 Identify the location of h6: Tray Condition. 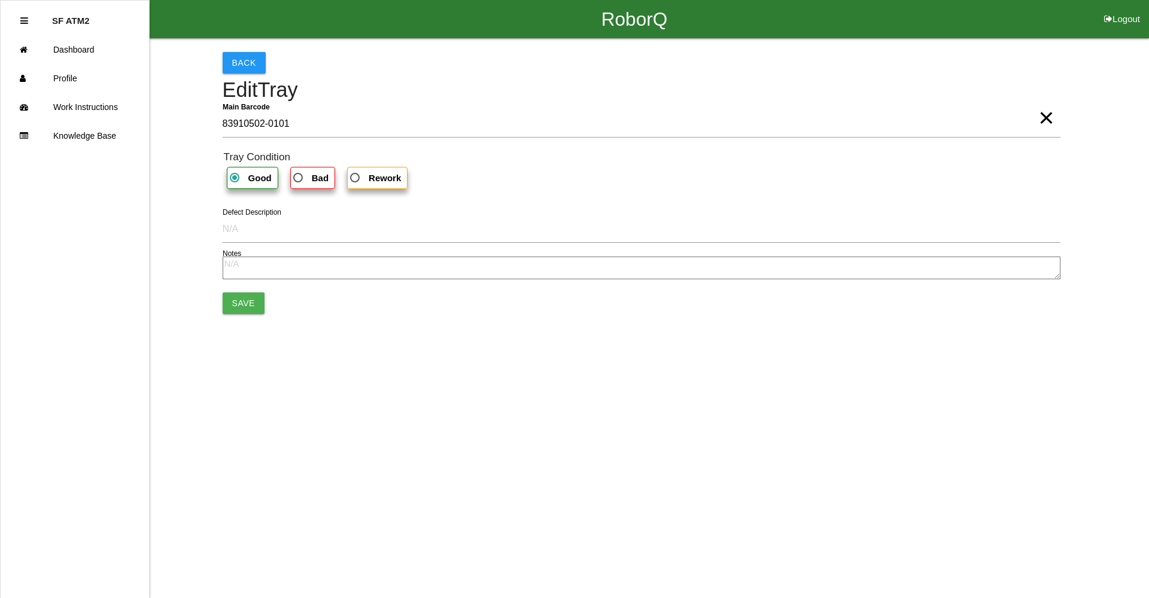
(642, 157).